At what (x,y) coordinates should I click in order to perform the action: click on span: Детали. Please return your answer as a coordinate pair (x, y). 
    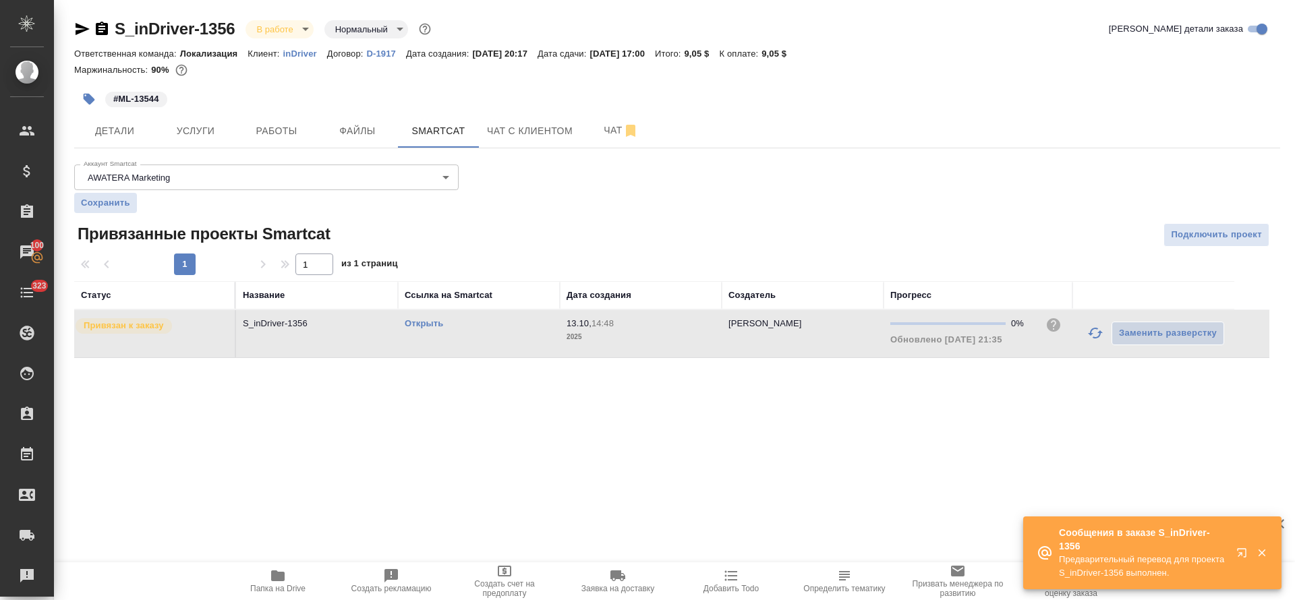
    Looking at the image, I should click on (115, 131).